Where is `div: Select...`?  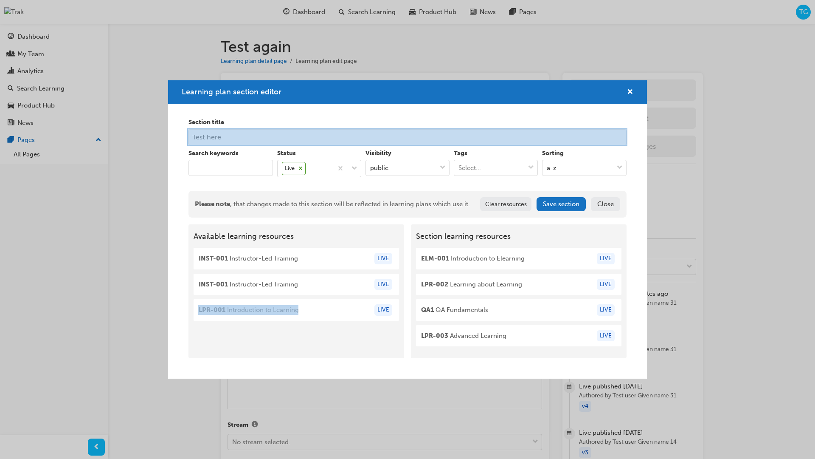 div: Select... is located at coordinates (470, 168).